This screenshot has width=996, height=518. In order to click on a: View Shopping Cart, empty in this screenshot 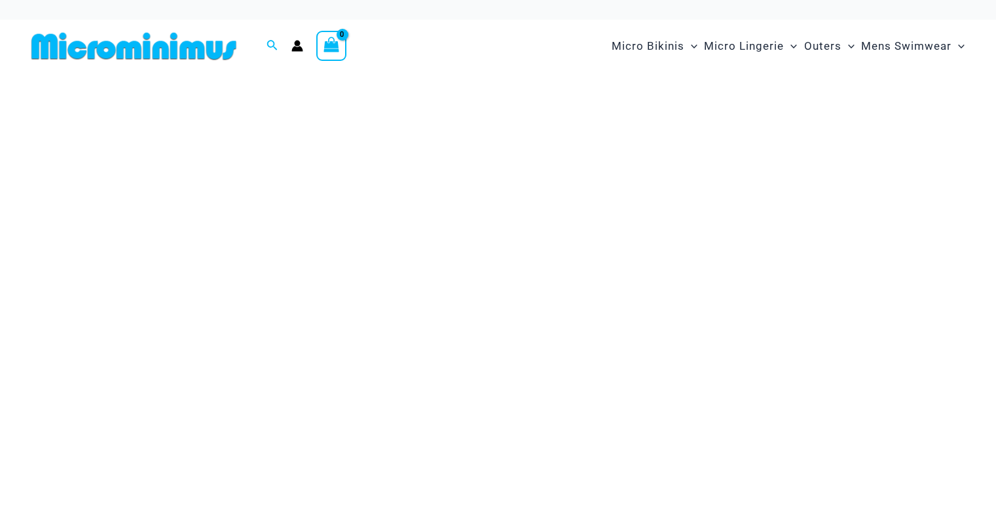, I will do `click(331, 46)`.